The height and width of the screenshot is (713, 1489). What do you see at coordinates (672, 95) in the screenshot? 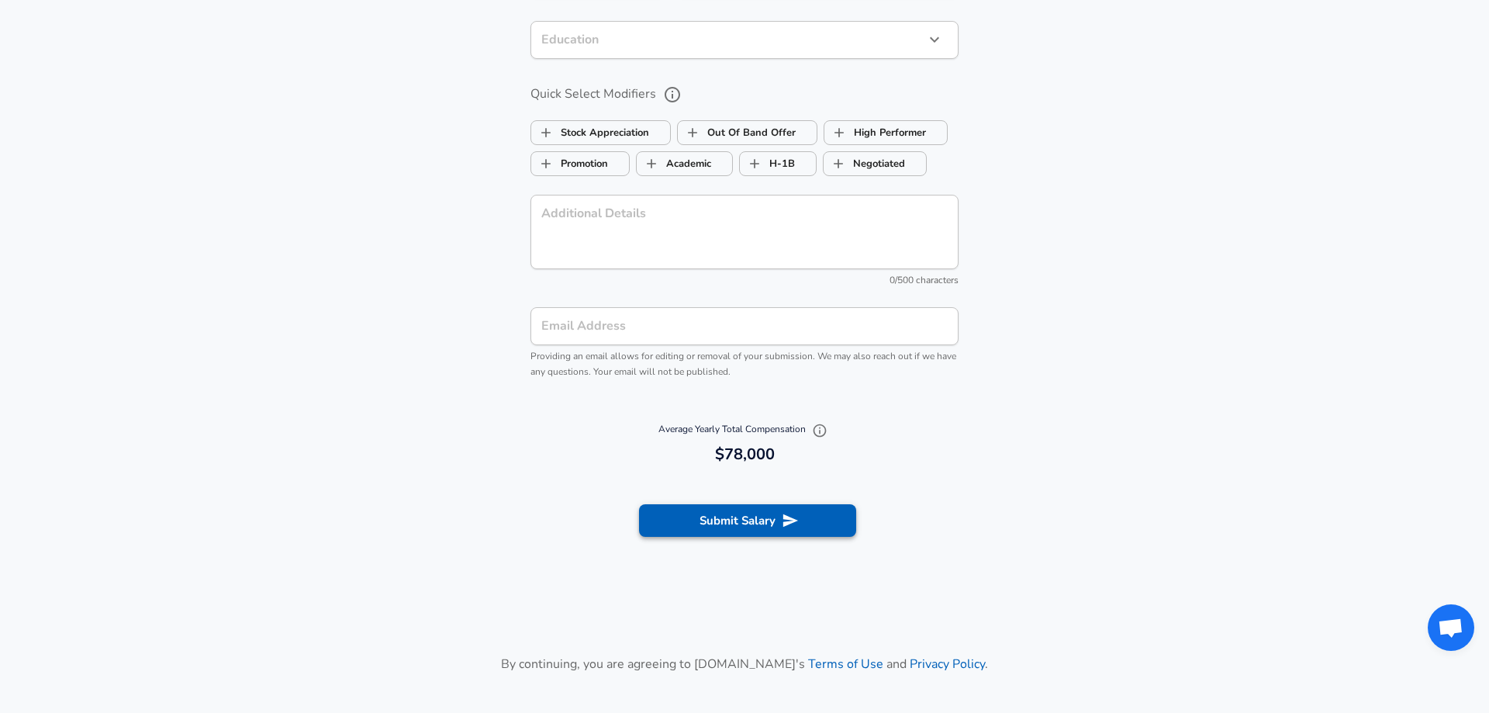
I see `button: help` at bounding box center [672, 95].